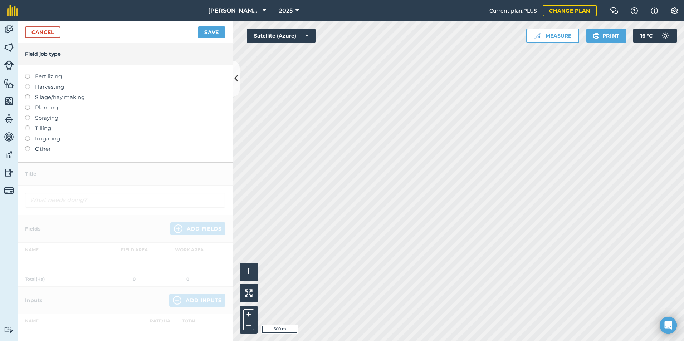  I want to click on label: Silage/hay making, so click(125, 97).